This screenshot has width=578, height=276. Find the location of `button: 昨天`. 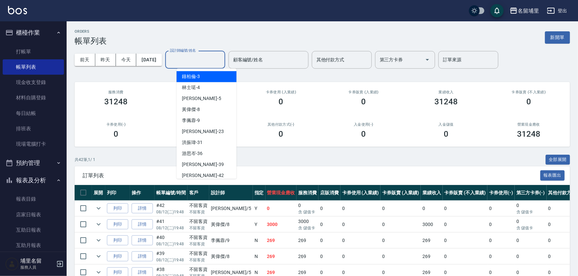

button: 昨天 is located at coordinates (106, 60).